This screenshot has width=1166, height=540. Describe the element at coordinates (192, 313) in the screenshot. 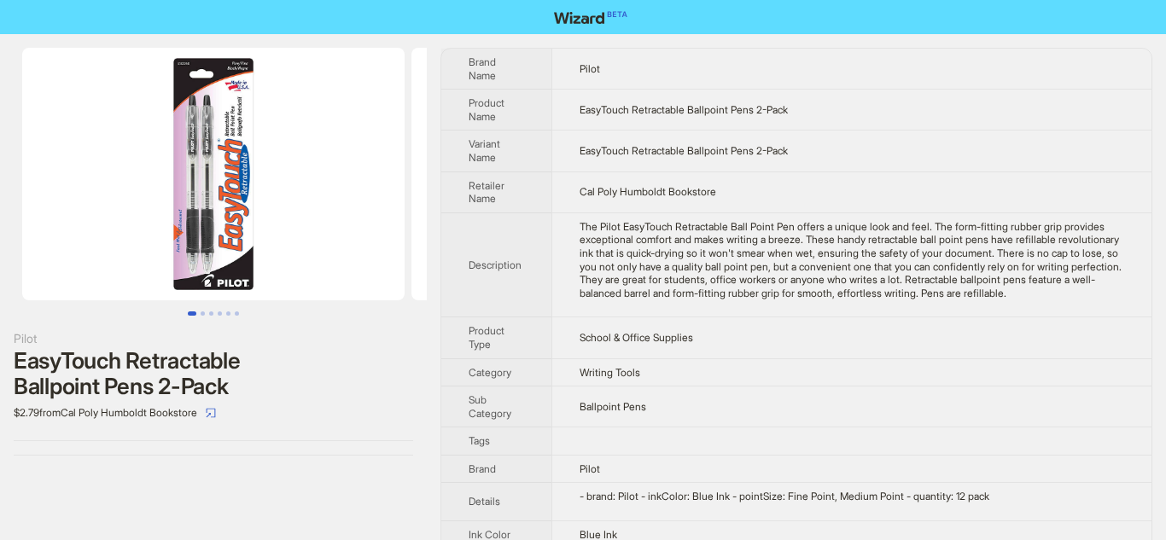

I see `button: Go to slide 1` at that location.